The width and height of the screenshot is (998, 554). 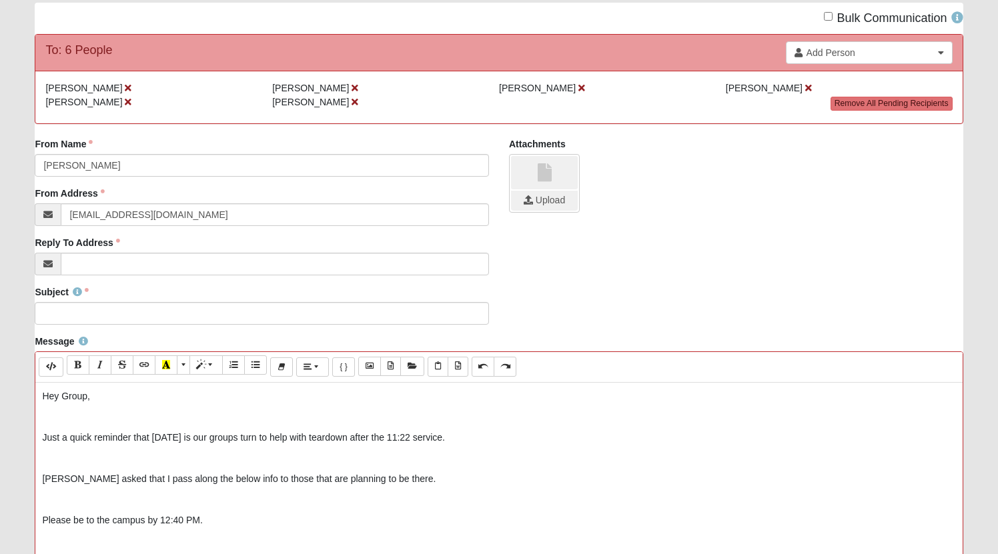 What do you see at coordinates (51, 367) in the screenshot?
I see `button: Code Editor` at bounding box center [51, 367].